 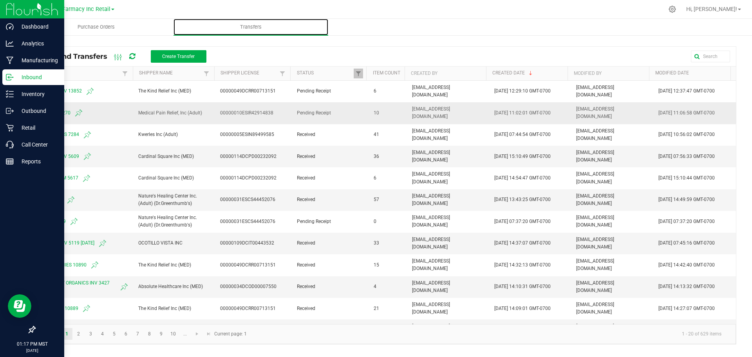 What do you see at coordinates (84, 178) in the screenshot?
I see `span: THE PHARM 5617` at bounding box center [84, 178].